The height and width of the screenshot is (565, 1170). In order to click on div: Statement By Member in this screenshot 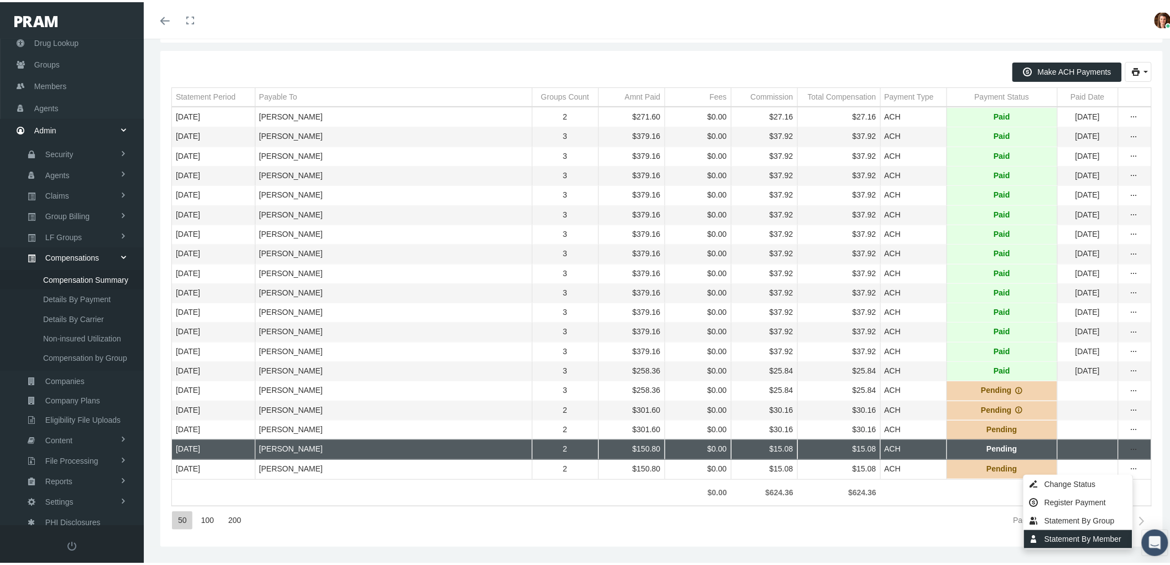, I will do `click(1078, 536)`.